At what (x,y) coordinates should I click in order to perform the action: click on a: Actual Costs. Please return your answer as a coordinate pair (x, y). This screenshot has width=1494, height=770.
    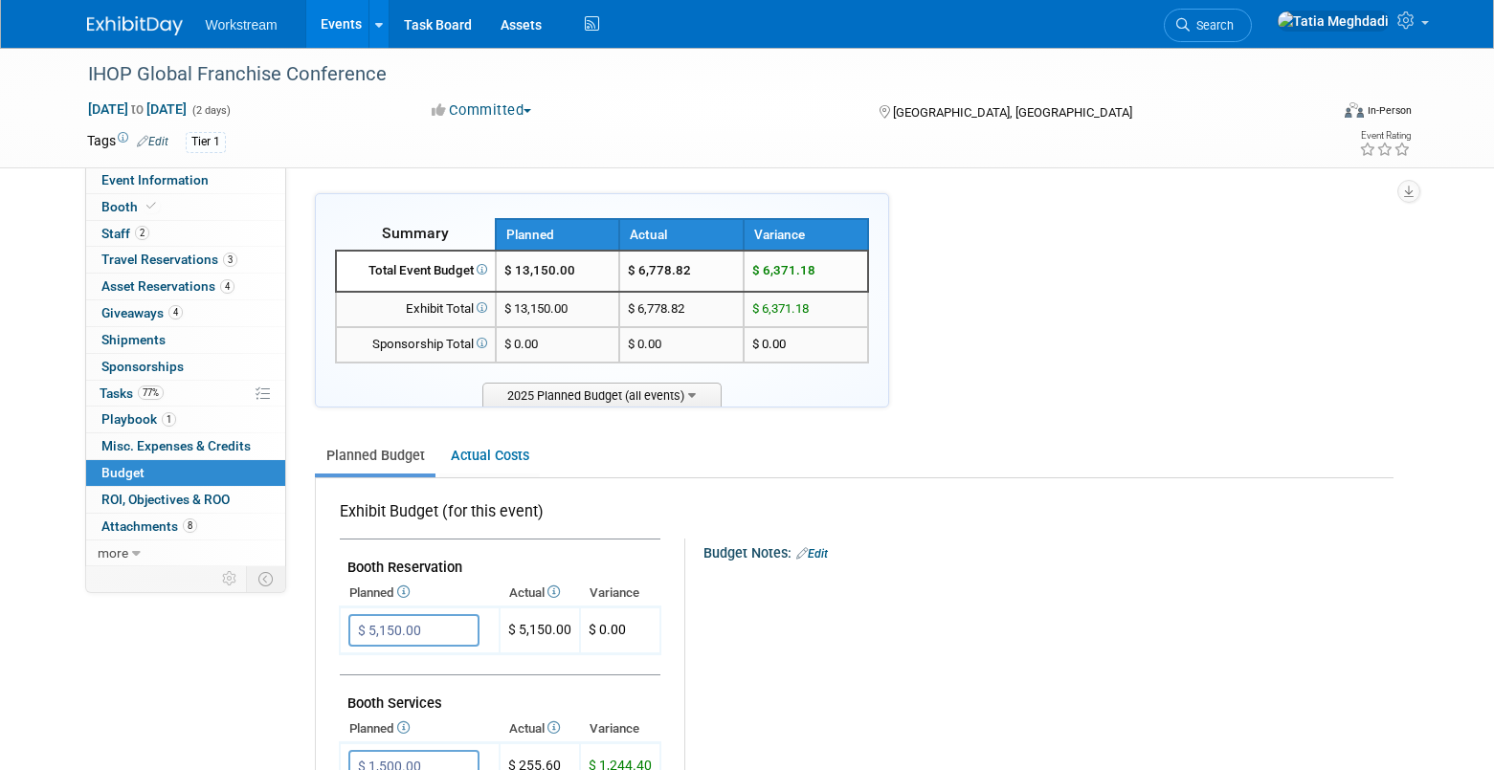
    Looking at the image, I should click on (489, 455).